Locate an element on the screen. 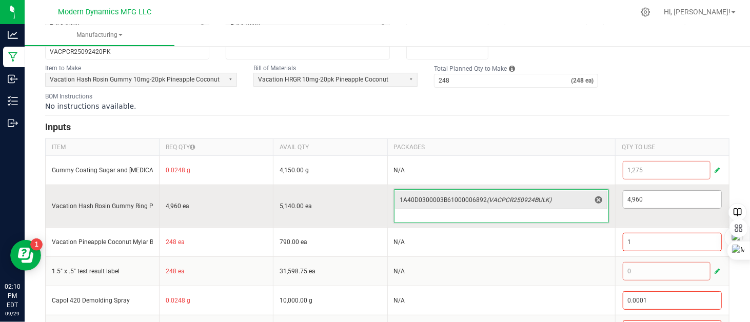  inline-svg: Analytics is located at coordinates (13, 35).